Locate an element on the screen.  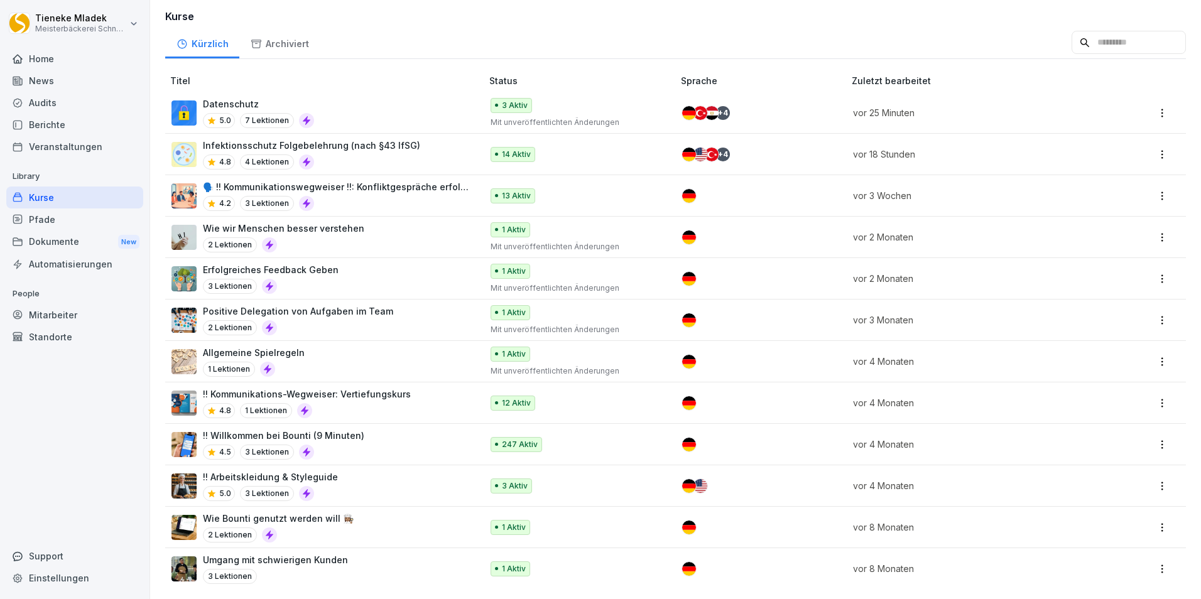
p: 🗣️ !! Kommunikationswegweiser !!: Konfliktgespräche erfolgreich führen is located at coordinates (336, 187).